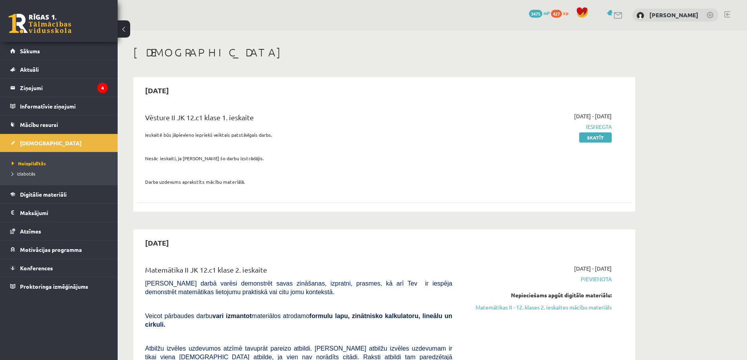  Describe the element at coordinates (537, 279) in the screenshot. I see `span: Pievienota` at that location.